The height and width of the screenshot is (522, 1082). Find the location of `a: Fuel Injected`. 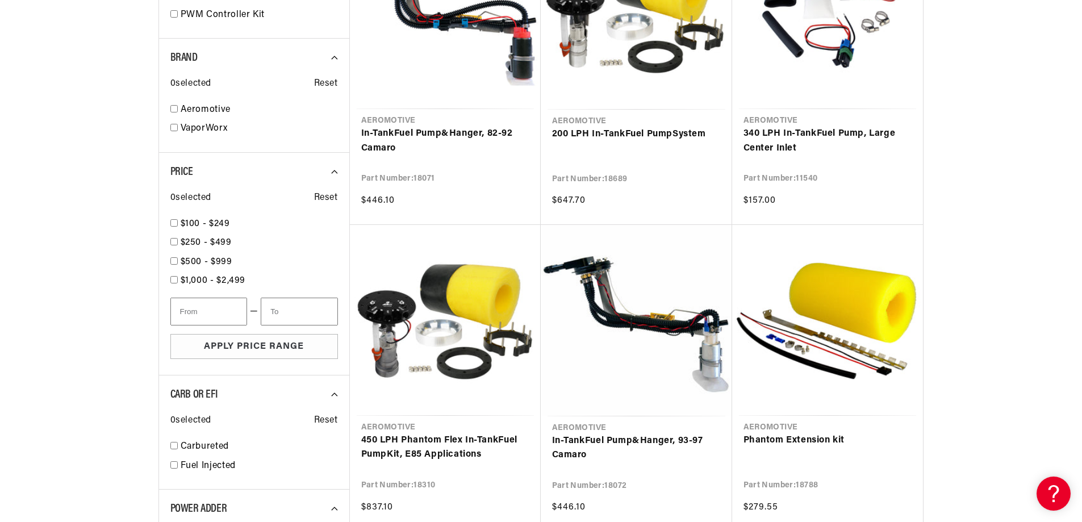

a: Fuel Injected is located at coordinates (259, 466).